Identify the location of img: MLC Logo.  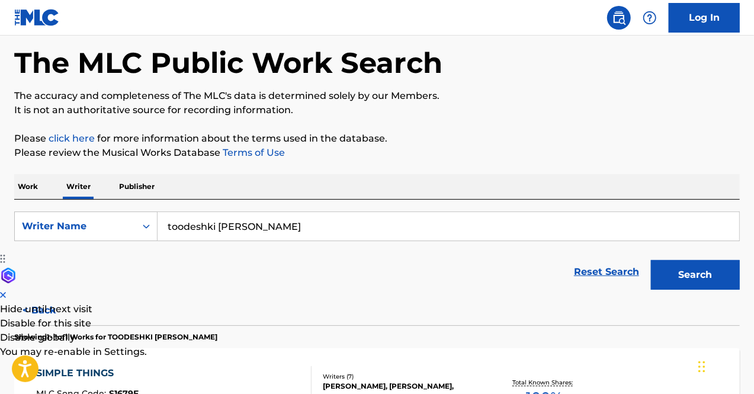
(37, 17).